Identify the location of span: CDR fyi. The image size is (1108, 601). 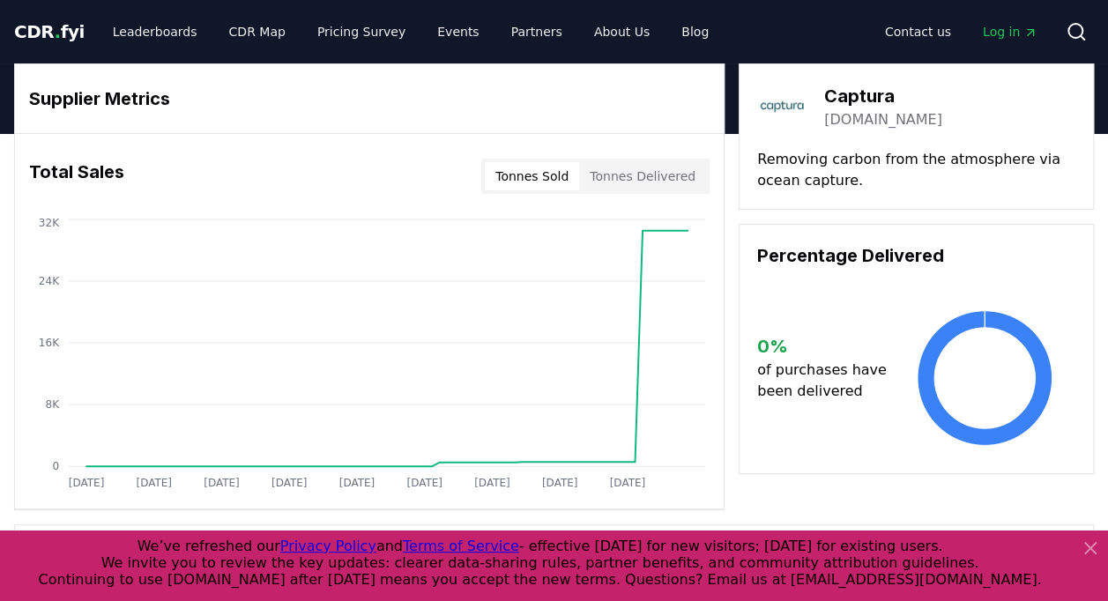
(49, 32).